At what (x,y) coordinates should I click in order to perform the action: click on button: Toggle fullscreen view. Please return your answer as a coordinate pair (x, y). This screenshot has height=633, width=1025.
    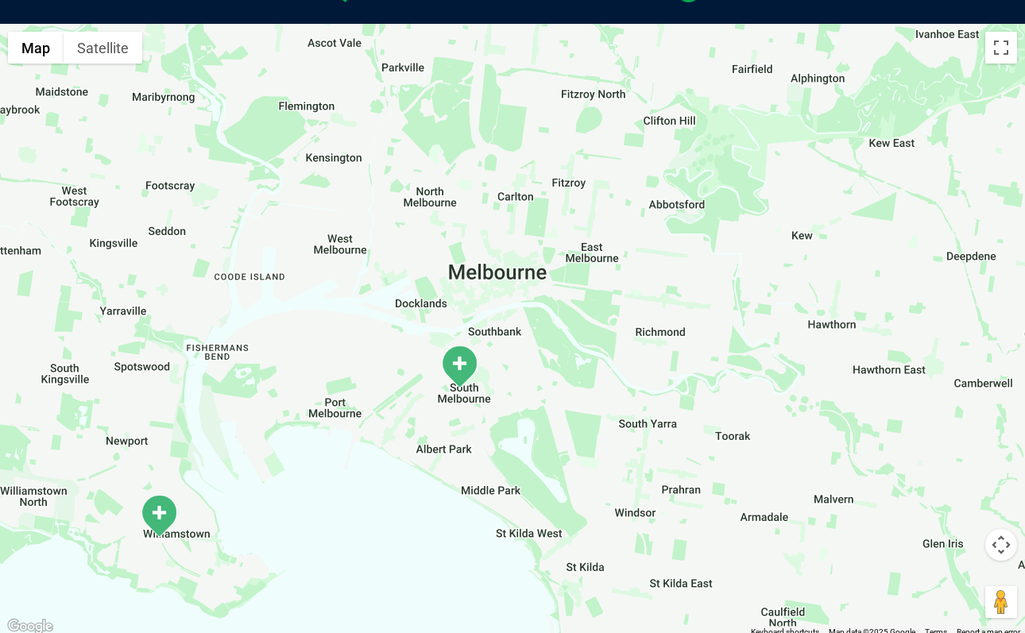
    Looking at the image, I should click on (1001, 48).